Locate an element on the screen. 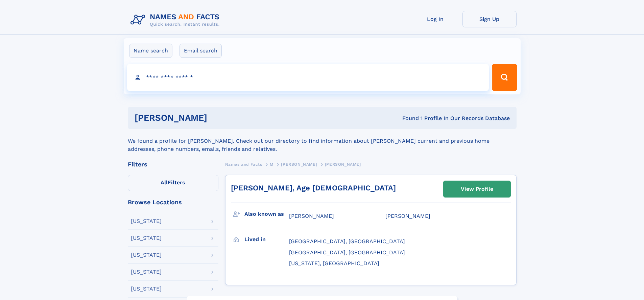  span: All is located at coordinates (164, 182).